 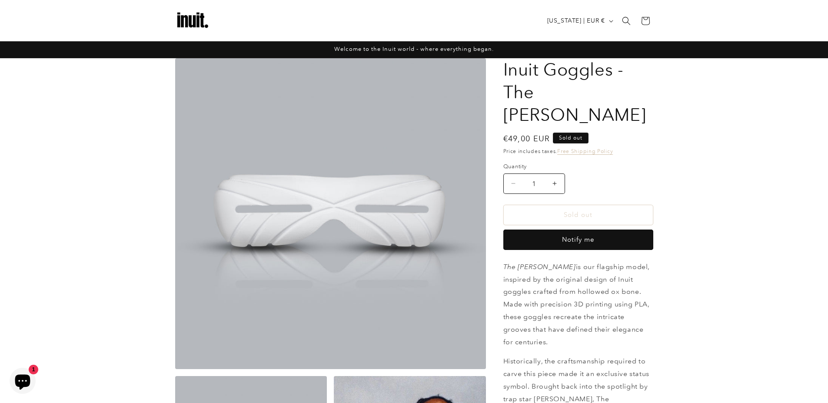 What do you see at coordinates (578, 240) in the screenshot?
I see `button: Notify me` at bounding box center [578, 240].